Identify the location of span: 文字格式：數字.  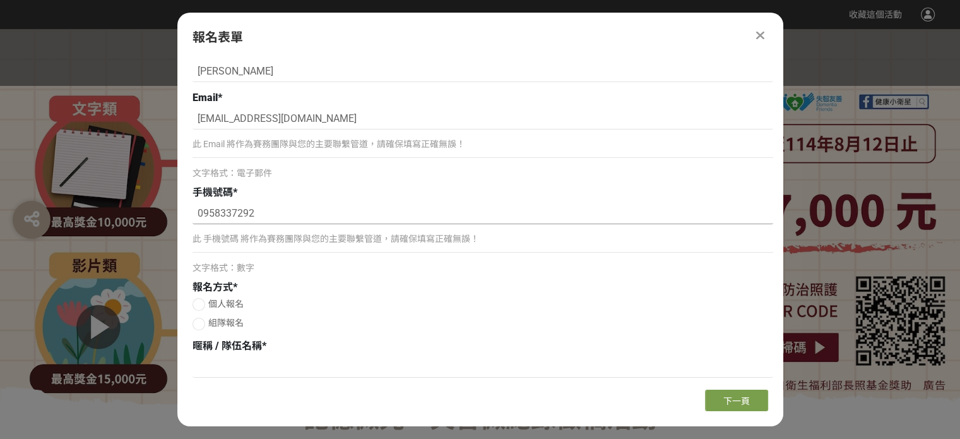
(223, 268).